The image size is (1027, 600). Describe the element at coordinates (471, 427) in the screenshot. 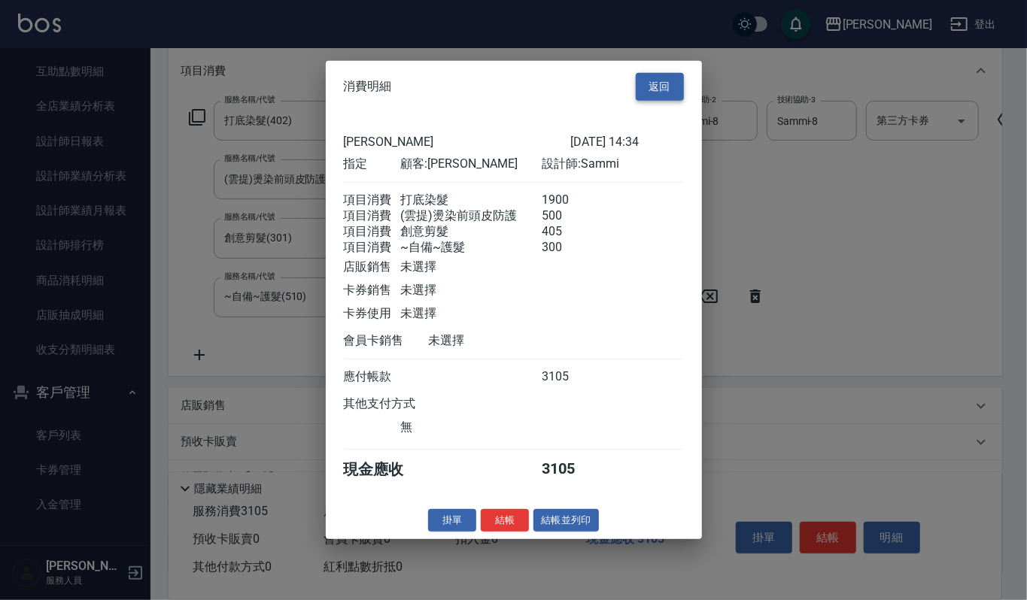

I see `div: 無` at that location.